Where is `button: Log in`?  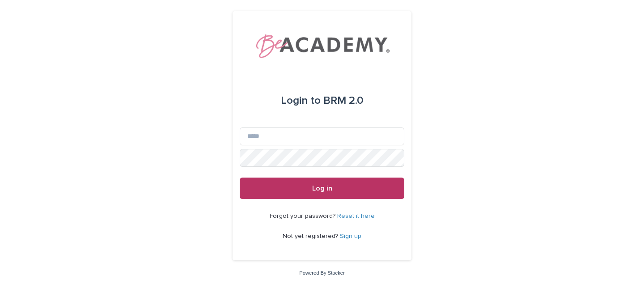 button: Log in is located at coordinates (322, 188).